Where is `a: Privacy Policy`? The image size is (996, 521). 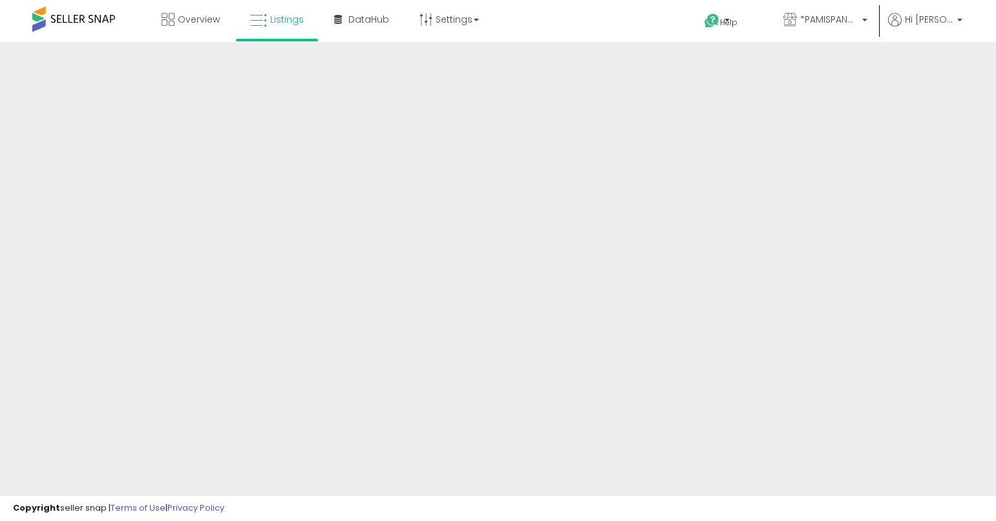
a: Privacy Policy is located at coordinates (196, 507).